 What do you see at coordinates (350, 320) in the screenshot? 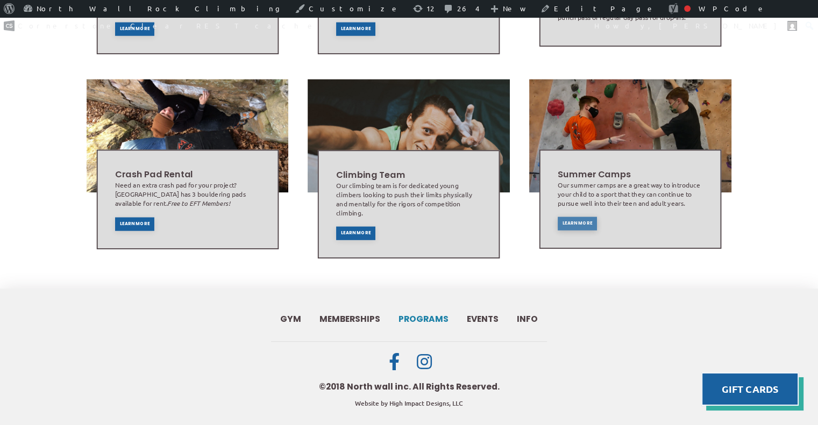
I see `span: Memberships` at bounding box center [350, 320].